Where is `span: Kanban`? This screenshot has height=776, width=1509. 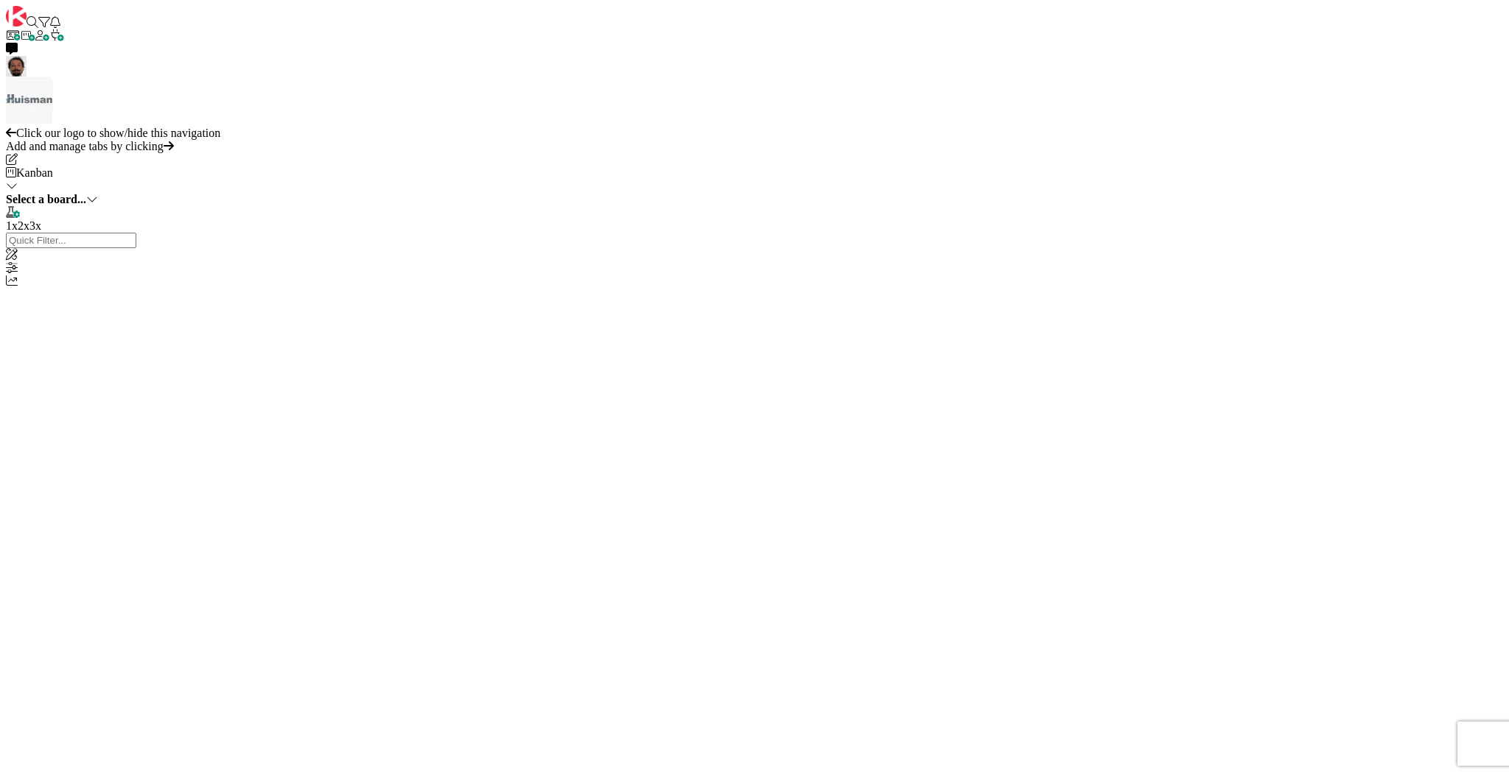 span: Kanban is located at coordinates (35, 172).